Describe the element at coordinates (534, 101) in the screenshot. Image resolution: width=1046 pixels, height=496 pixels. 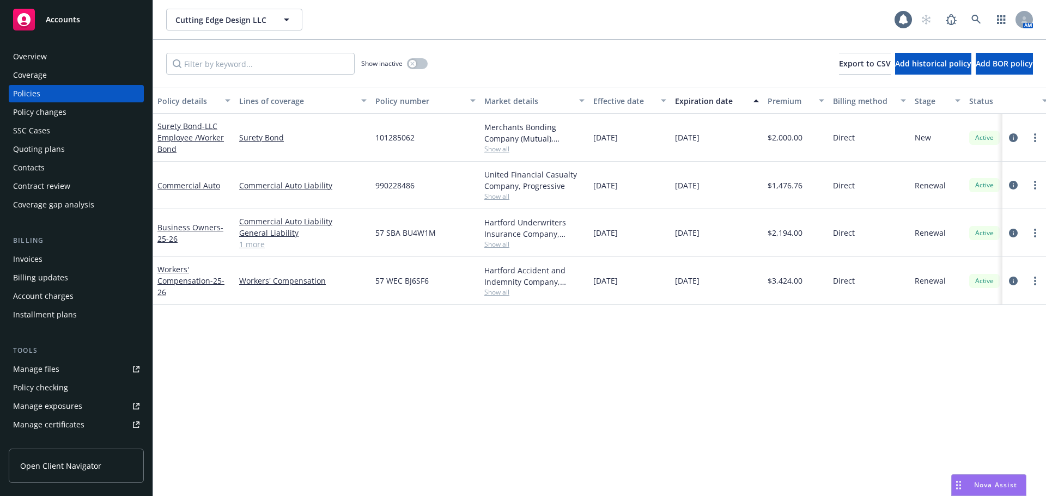
I see `button: Market details` at that location.